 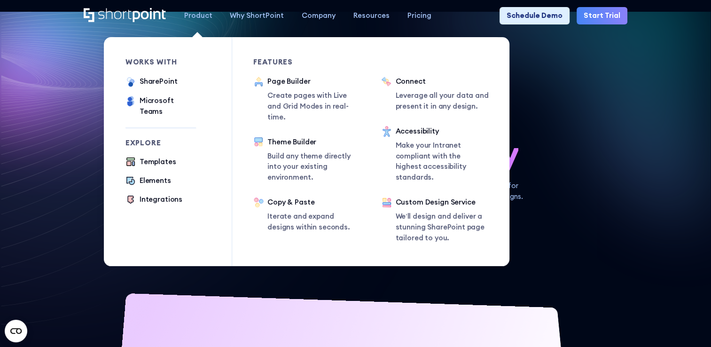 What do you see at coordinates (198, 16) in the screenshot?
I see `div: Product` at bounding box center [198, 16].